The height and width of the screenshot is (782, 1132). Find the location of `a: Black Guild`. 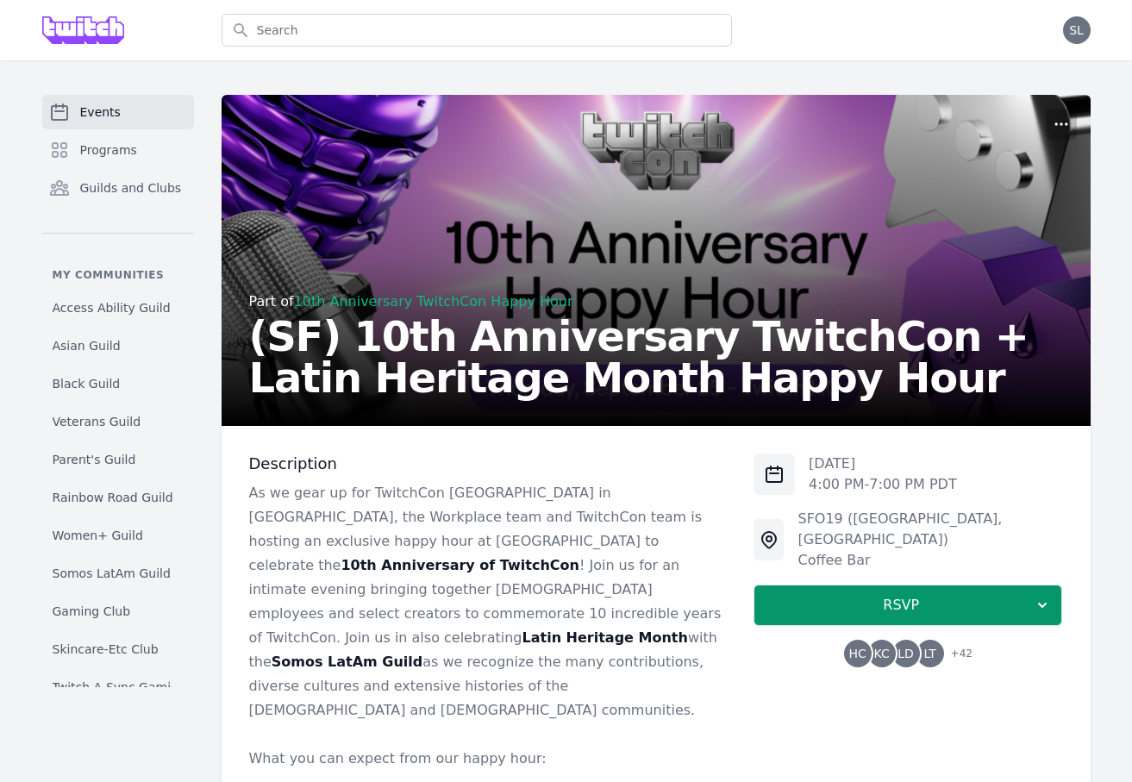

a: Black Guild is located at coordinates (118, 384).